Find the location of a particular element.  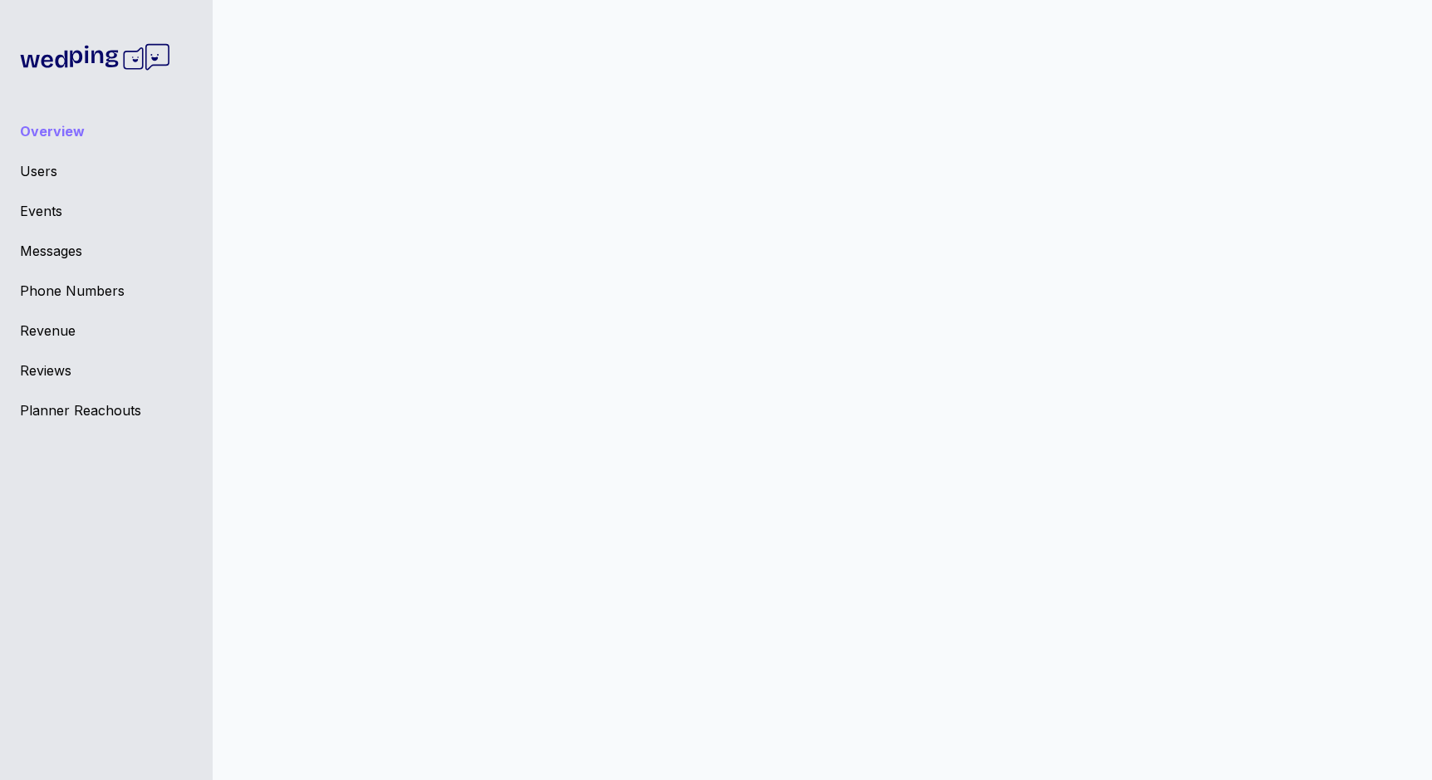

div: Planner Reachouts is located at coordinates (106, 410).